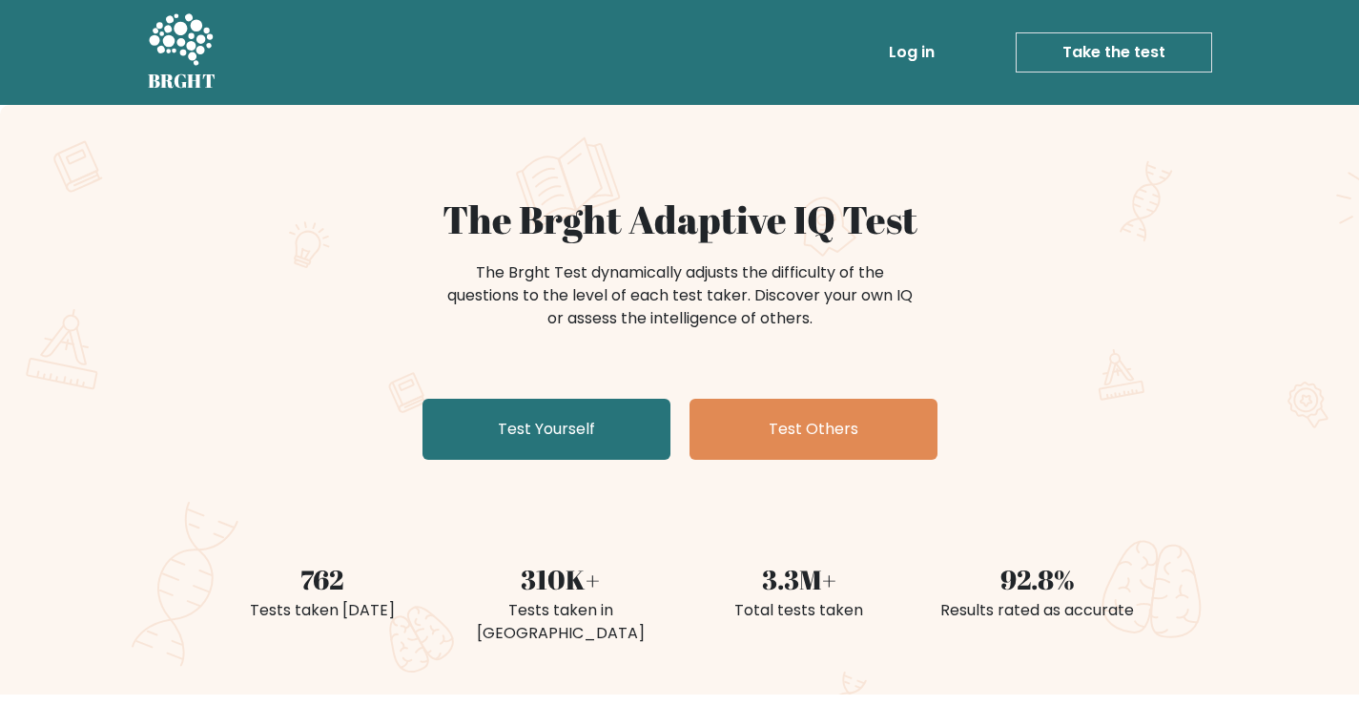 This screenshot has height=705, width=1359. I want to click on a: BRGHT, so click(182, 52).